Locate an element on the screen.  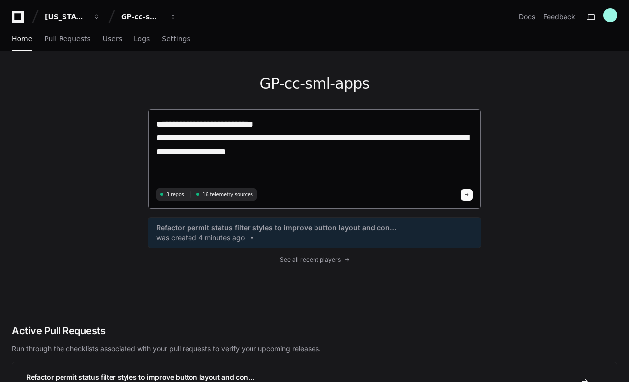
a: See all recent players is located at coordinates (315, 260).